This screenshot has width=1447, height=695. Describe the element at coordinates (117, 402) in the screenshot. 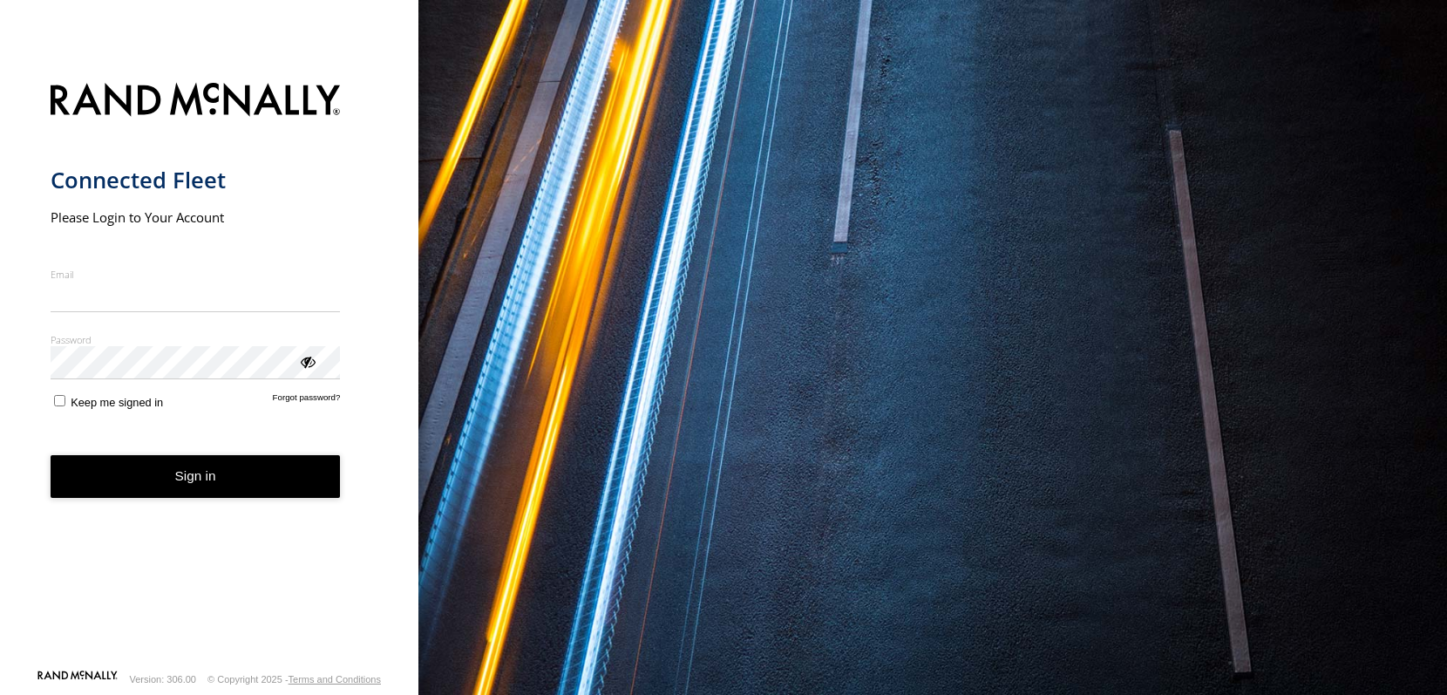

I see `span: Keep me signed in` at that location.